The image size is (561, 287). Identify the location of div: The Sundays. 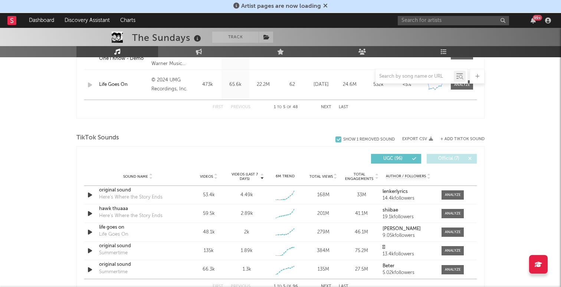
(167, 38).